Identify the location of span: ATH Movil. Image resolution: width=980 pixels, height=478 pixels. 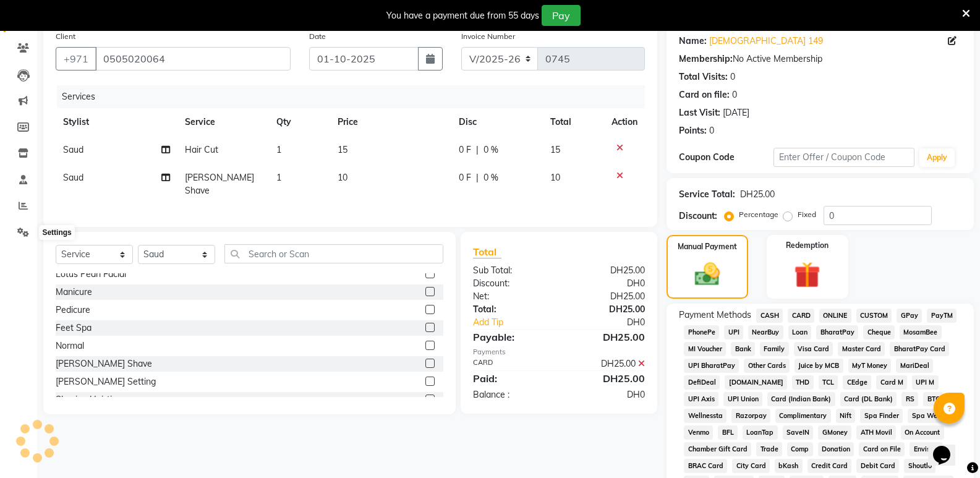
(877, 432).